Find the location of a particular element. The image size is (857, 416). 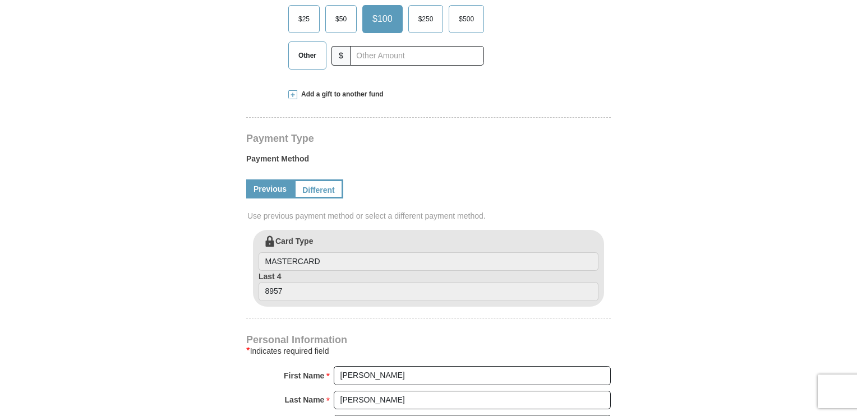

label: Last 4 is located at coordinates (429, 286).